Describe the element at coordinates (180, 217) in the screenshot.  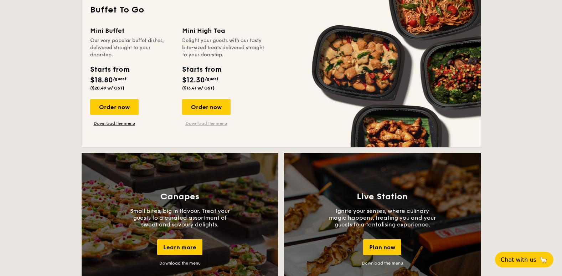
I see `p: Small bites, big in flavour. Treat your guests to a curated assortment of sweet and savoury delig...` at that location.